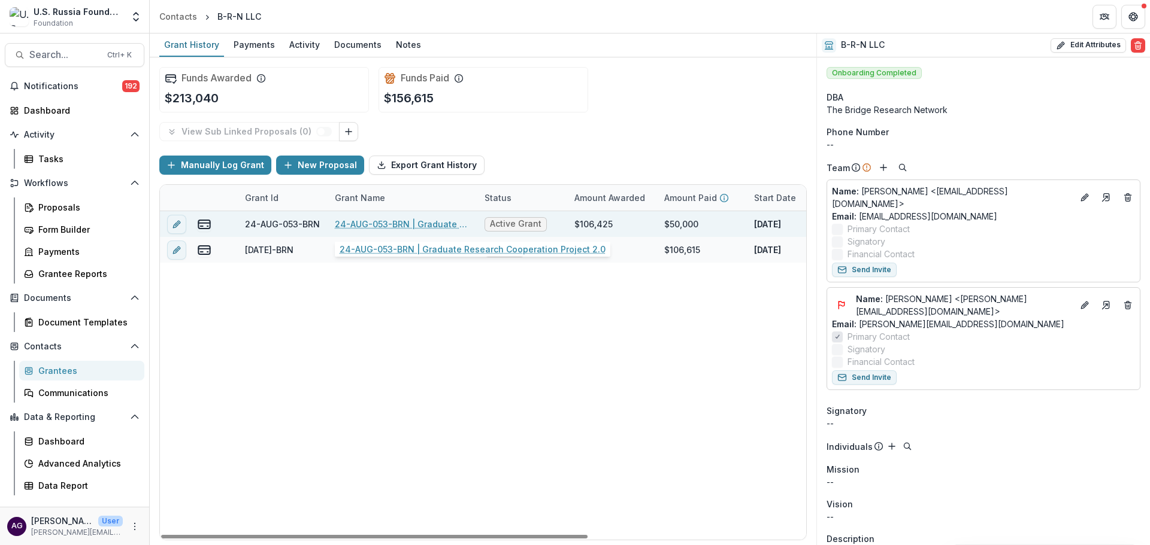 The image size is (1150, 545). Describe the element at coordinates (1084, 305) in the screenshot. I see `button: Edit` at that location.